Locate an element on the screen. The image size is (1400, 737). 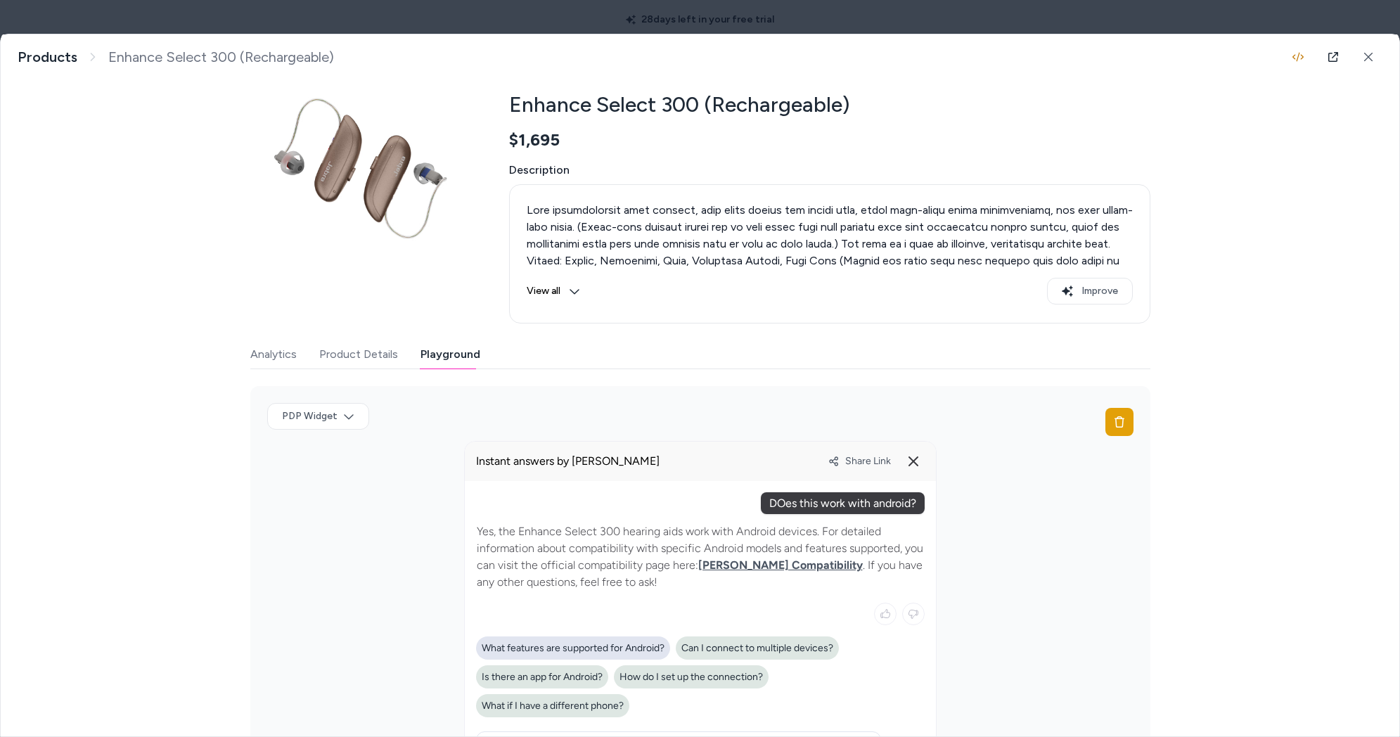
img: sku_es300_bronze.jpg is located at coordinates (363, 167).